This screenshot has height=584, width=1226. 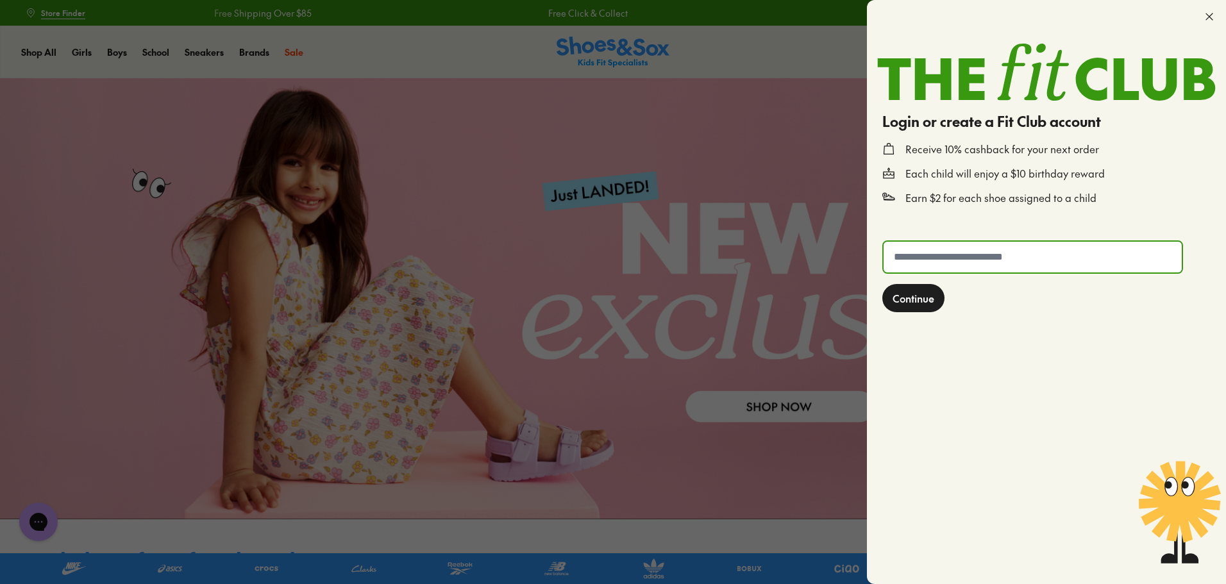 What do you see at coordinates (1046, 121) in the screenshot?
I see `h4: Login or create a Fit Club account` at bounding box center [1046, 121].